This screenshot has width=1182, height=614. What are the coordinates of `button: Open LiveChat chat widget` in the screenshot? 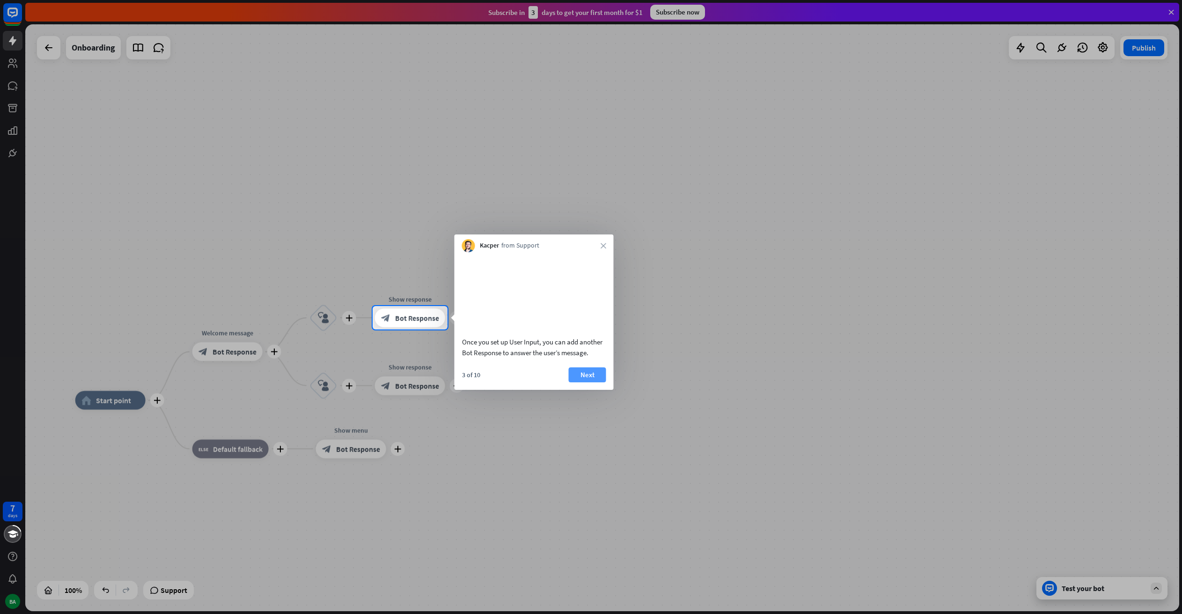 It's located at (22, 18).